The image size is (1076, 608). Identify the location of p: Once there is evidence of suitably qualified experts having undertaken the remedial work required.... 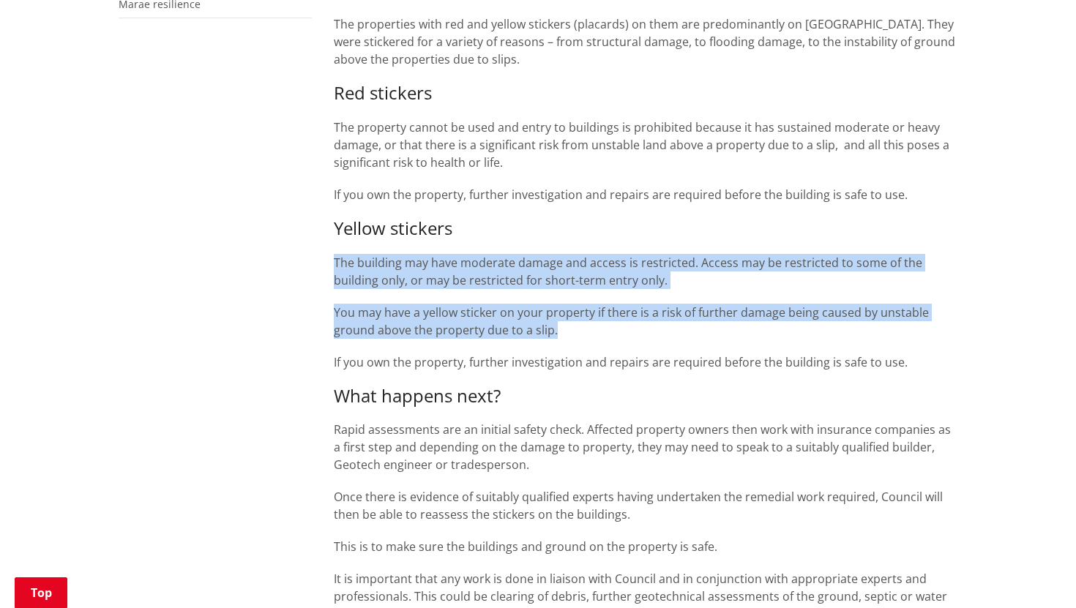
(646, 506).